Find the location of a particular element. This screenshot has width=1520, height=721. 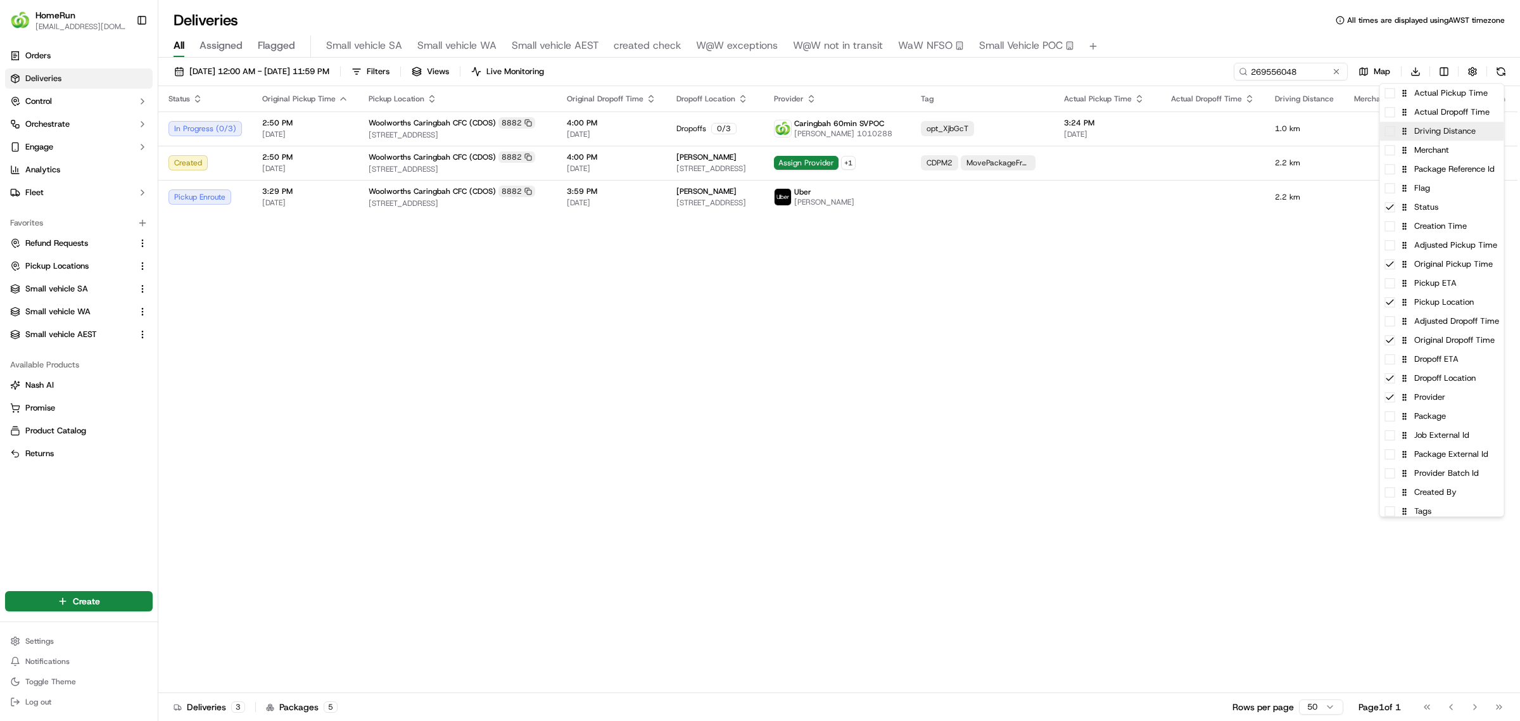

div: Original Pickup Time is located at coordinates (1442, 264).